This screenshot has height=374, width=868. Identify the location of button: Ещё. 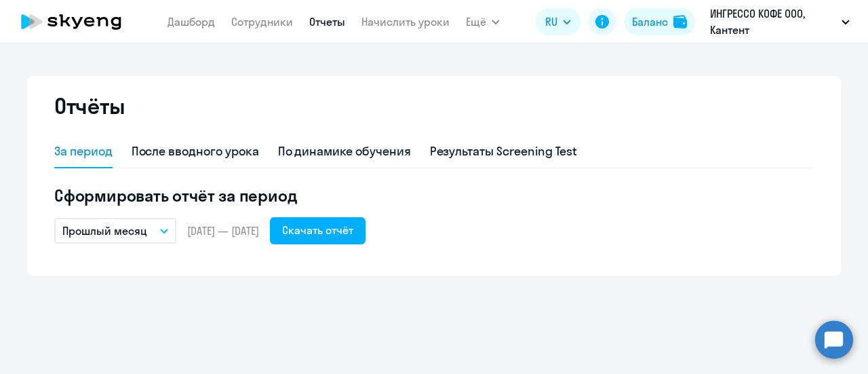
(483, 22).